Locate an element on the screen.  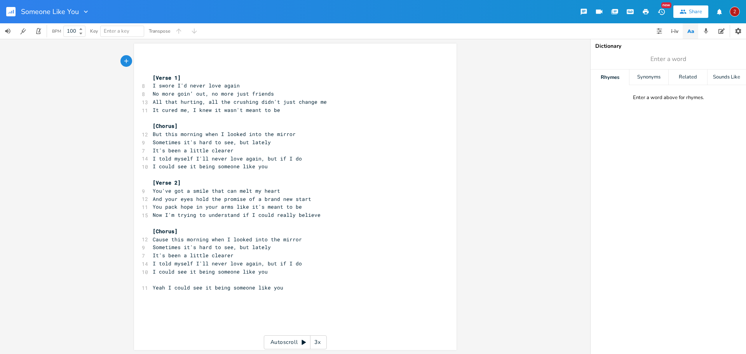
span: Yeah I could see it being someone like you is located at coordinates (218, 288).